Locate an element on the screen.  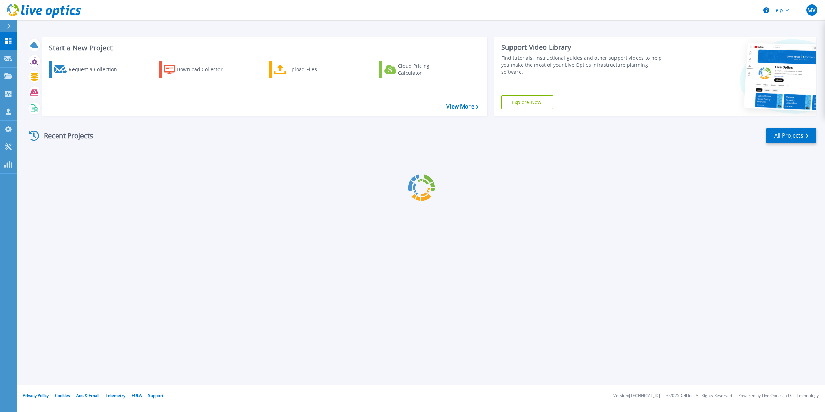
a: Privacy Policy is located at coordinates (36, 395).